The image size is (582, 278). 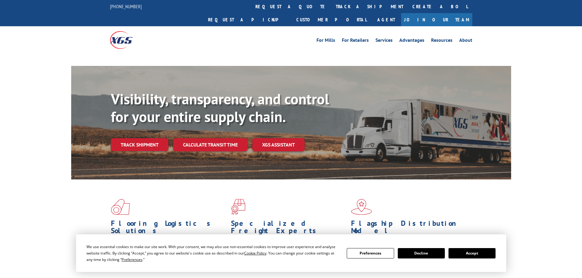 I want to click on img: xgs-icon-total-supply-chain-intelligence-red, so click(x=120, y=207).